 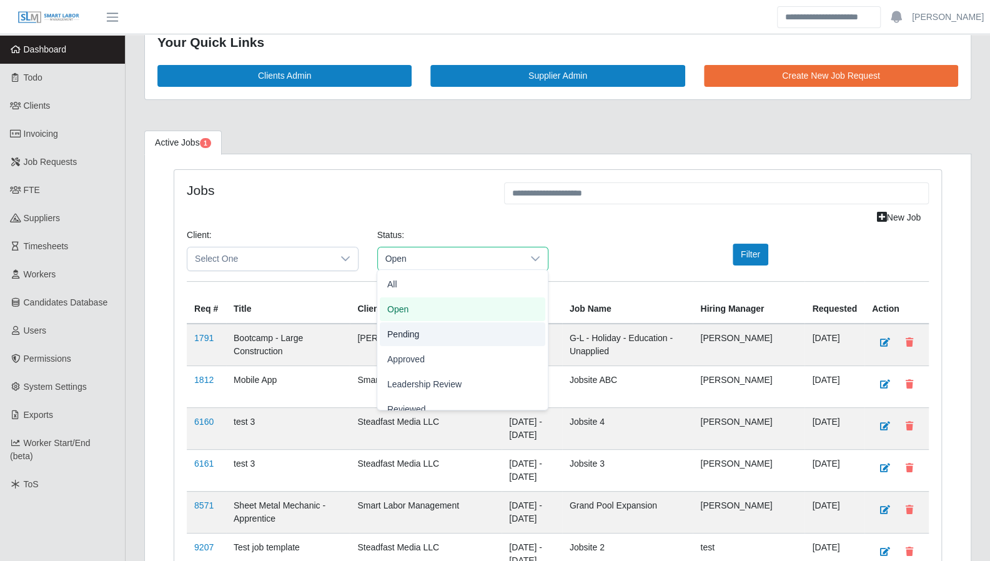 What do you see at coordinates (199, 235) in the screenshot?
I see `label: Client:` at bounding box center [199, 235].